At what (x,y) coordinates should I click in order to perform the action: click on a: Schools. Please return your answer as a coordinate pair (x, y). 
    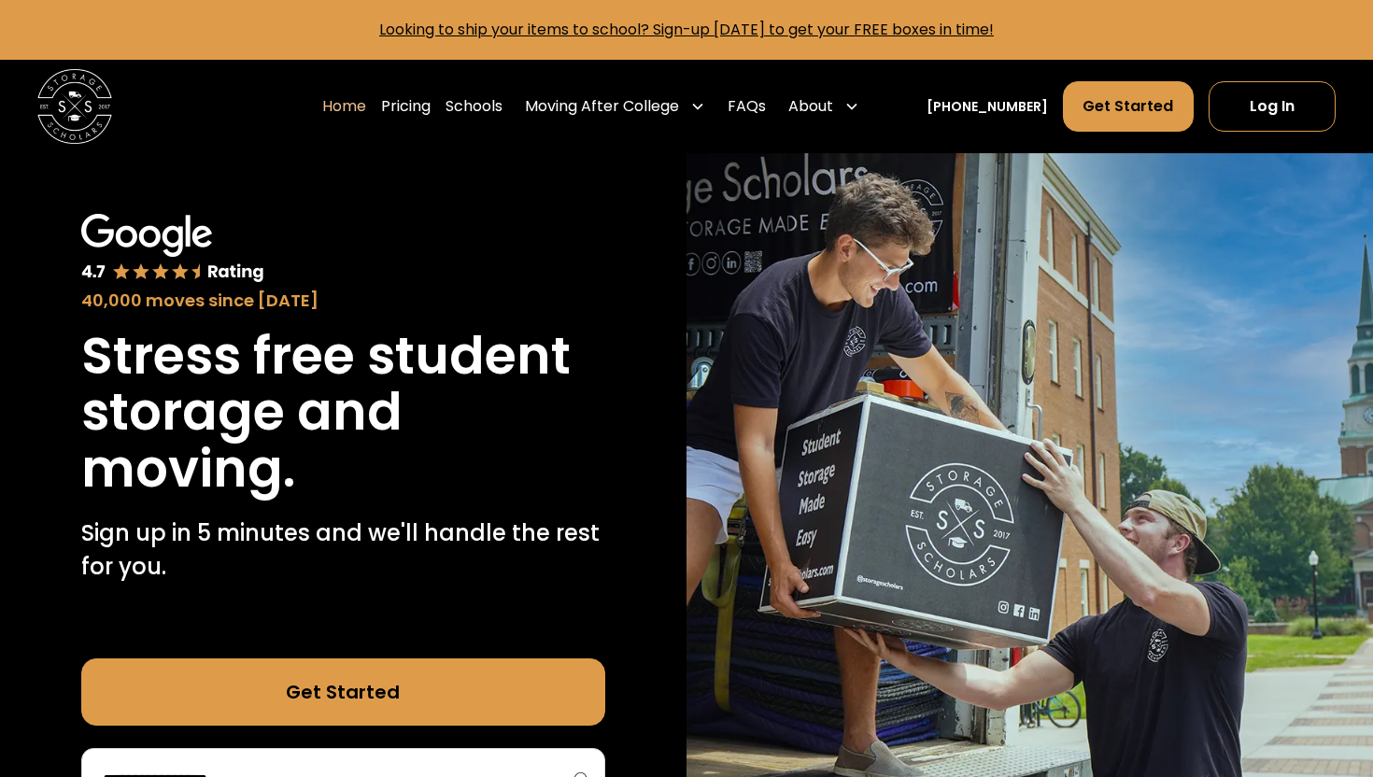
    Looking at the image, I should click on (474, 106).